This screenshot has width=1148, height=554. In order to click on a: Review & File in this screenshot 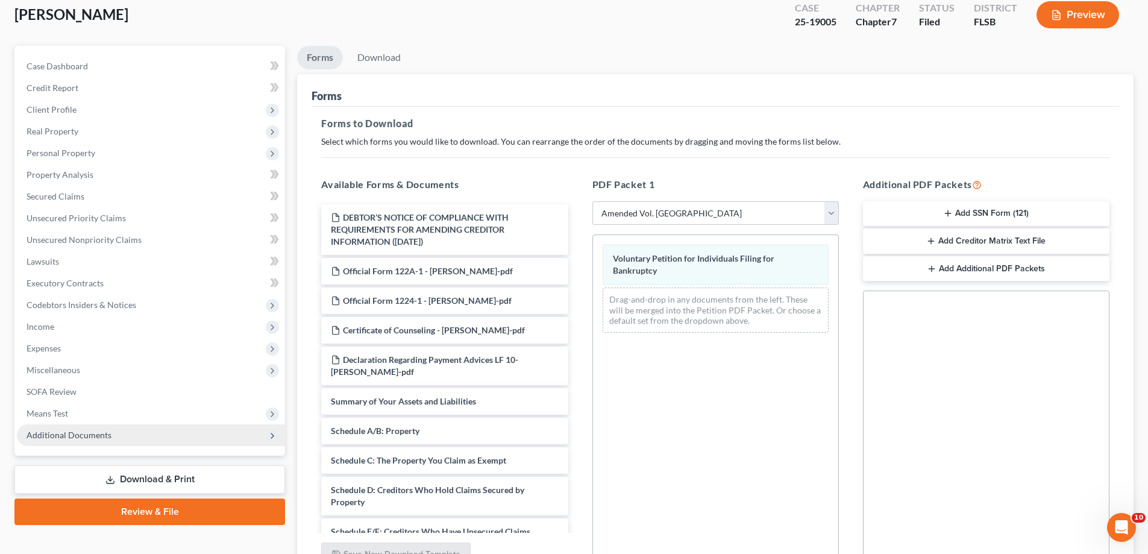, I will do `click(149, 512)`.